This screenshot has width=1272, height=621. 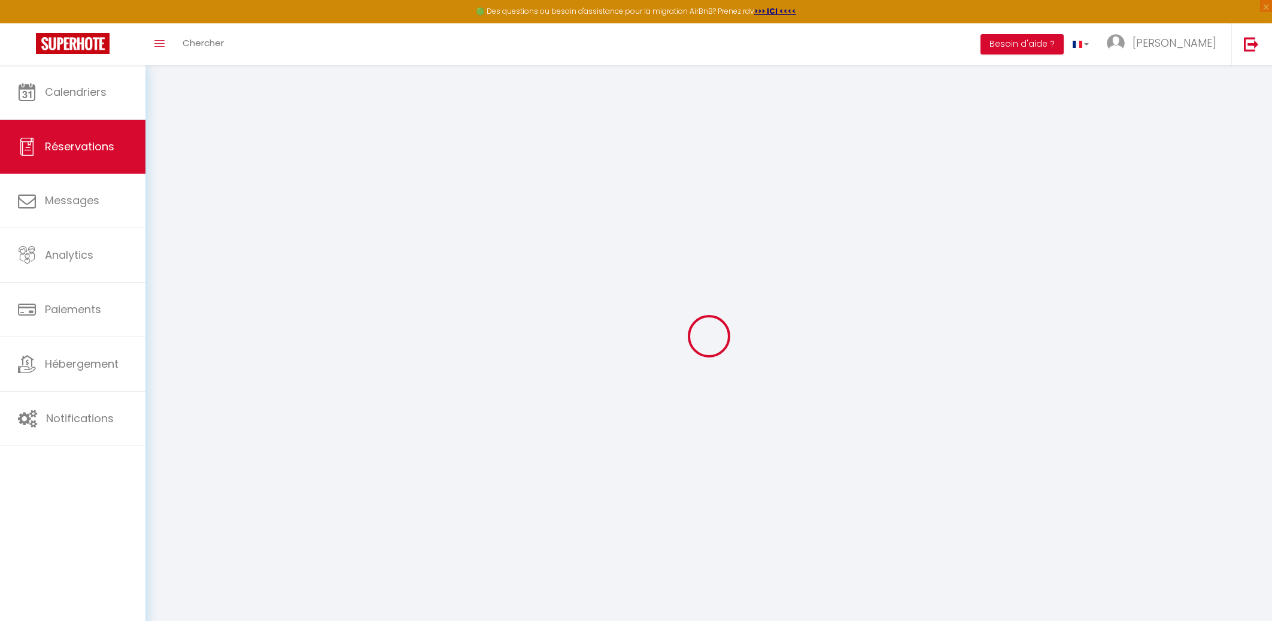 What do you see at coordinates (81, 363) in the screenshot?
I see `span: Hébergement` at bounding box center [81, 363].